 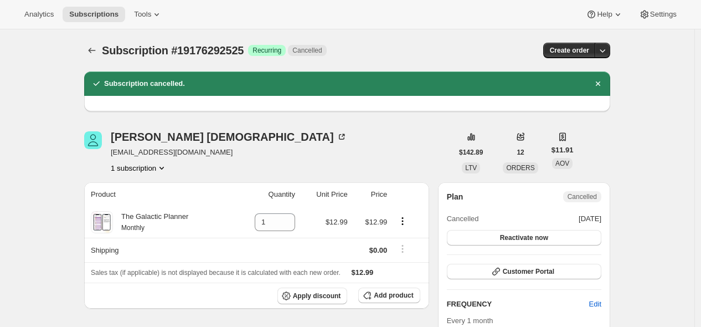 What do you see at coordinates (94, 14) in the screenshot?
I see `span: Subscriptions` at bounding box center [94, 14].